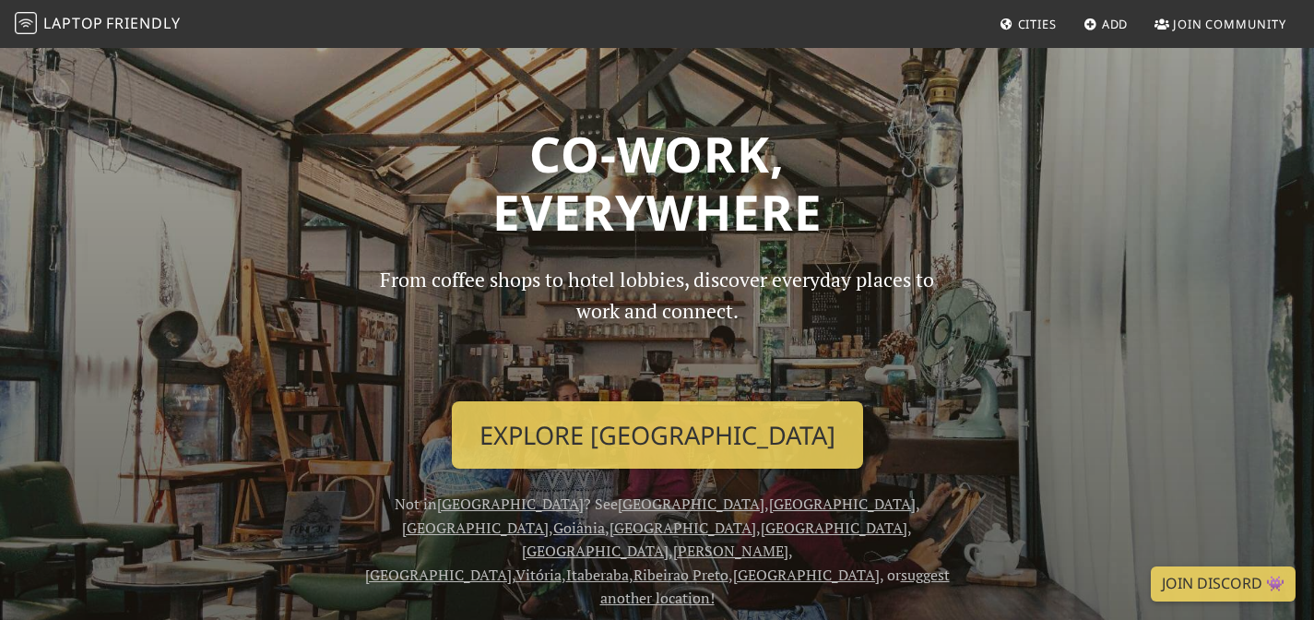 The width and height of the screenshot is (1314, 620). What do you see at coordinates (26, 23) in the screenshot?
I see `img: LaptopFriendly` at bounding box center [26, 23].